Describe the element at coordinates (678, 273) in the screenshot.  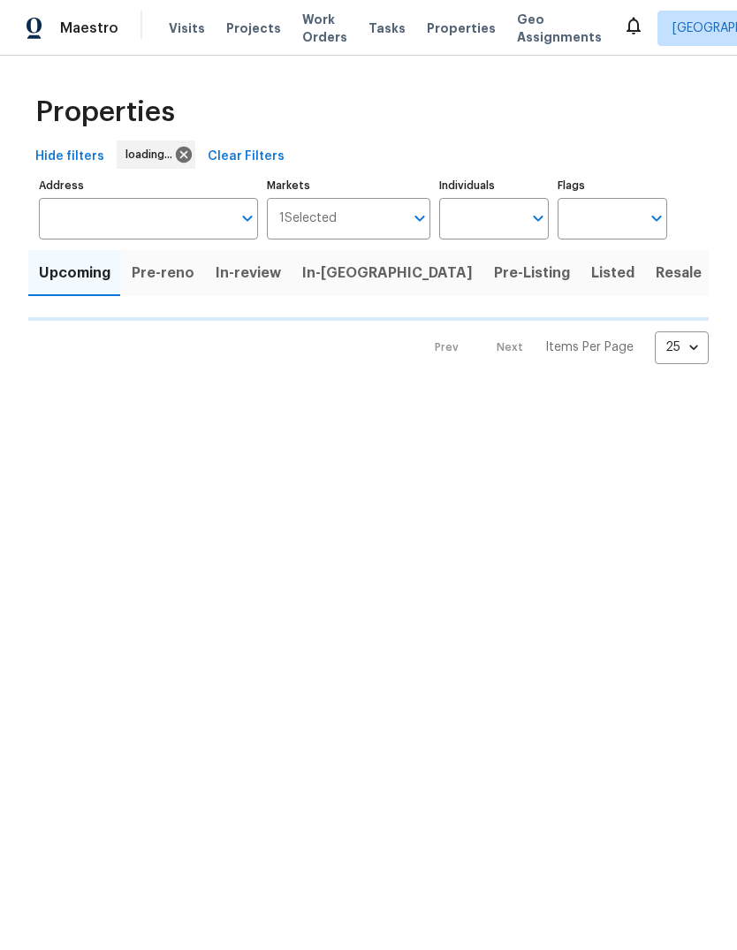
I see `span: Resale` at that location.